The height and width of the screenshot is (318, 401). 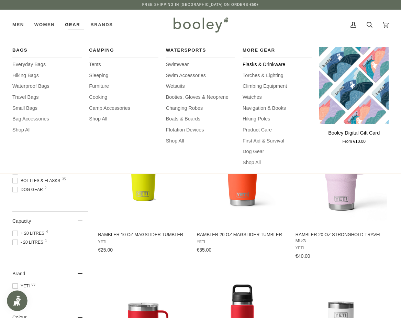 What do you see at coordinates (47, 65) in the screenshot?
I see `span: Everyday Bags` at bounding box center [47, 65].